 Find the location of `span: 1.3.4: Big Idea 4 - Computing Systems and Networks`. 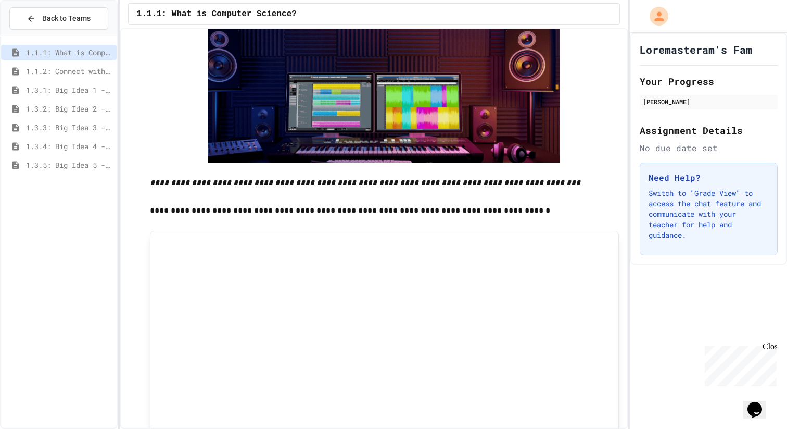

span: 1.3.4: Big Idea 4 - Computing Systems and Networks is located at coordinates (69, 146).